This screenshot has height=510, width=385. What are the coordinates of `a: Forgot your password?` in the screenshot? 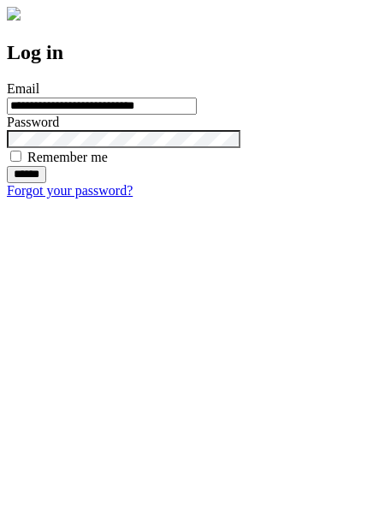 It's located at (69, 190).